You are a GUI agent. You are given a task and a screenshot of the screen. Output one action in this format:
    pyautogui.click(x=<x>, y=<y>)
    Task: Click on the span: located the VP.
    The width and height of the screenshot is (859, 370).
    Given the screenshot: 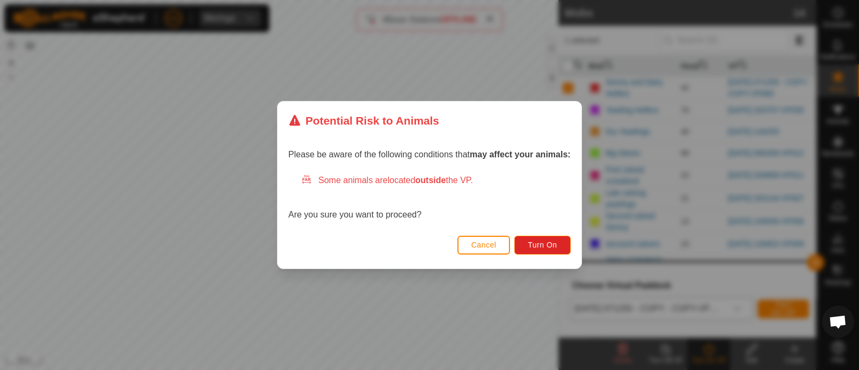 What is the action you would take?
    pyautogui.click(x=430, y=180)
    